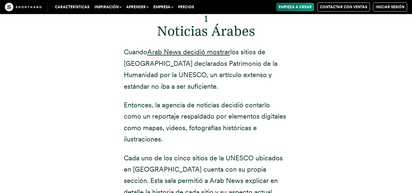 The width and height of the screenshot is (412, 193). I want to click on font: Entonces, la agencia de noticias decidió contarlo como un reportaje respaldado por elementos digi..., so click(205, 122).